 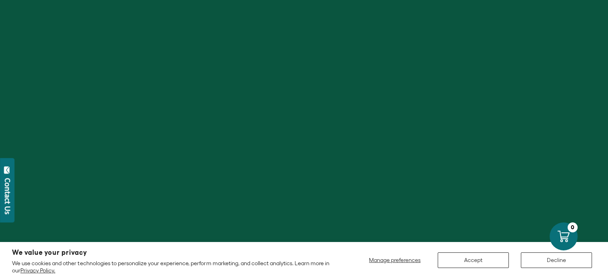 What do you see at coordinates (474, 260) in the screenshot?
I see `button: Accept` at bounding box center [474, 260].